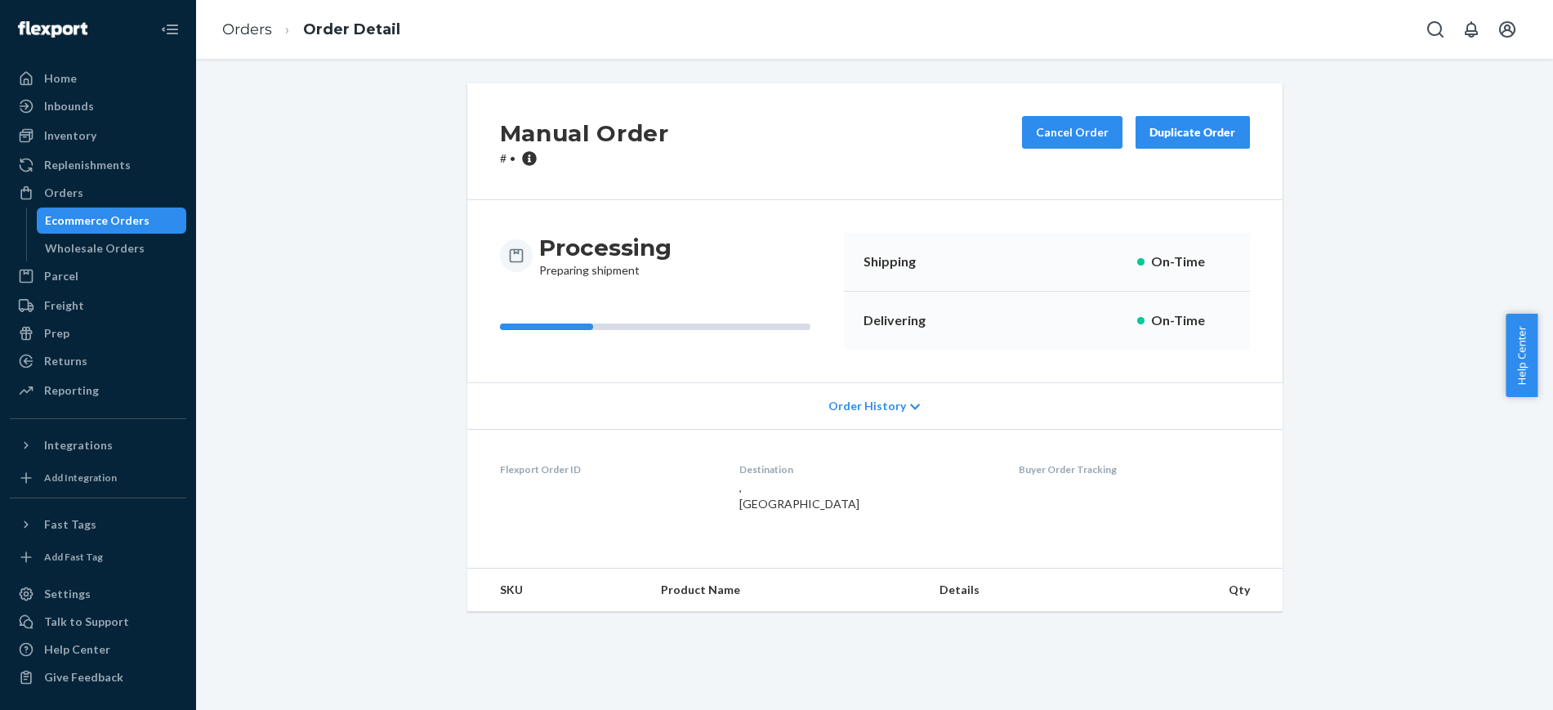  What do you see at coordinates (1521, 355) in the screenshot?
I see `span: Help Center` at bounding box center [1521, 355].